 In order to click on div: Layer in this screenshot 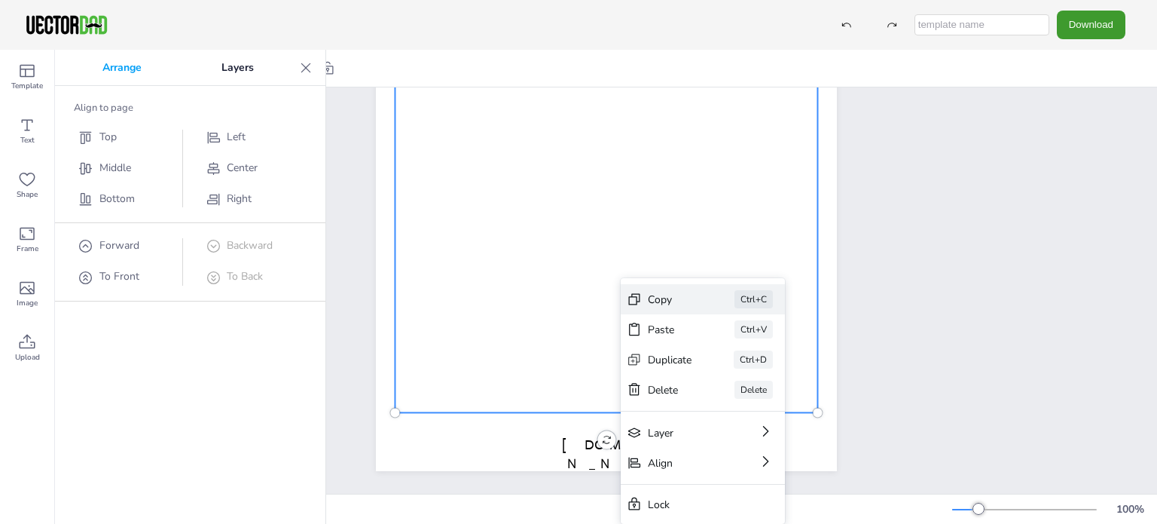, I will do `click(682, 432)`.